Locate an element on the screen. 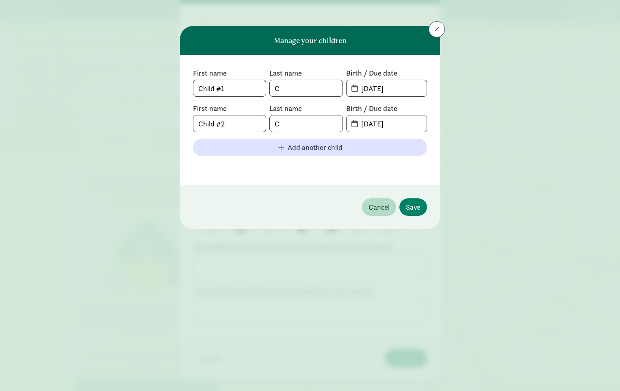 The height and width of the screenshot is (391, 620). button: Save is located at coordinates (413, 207).